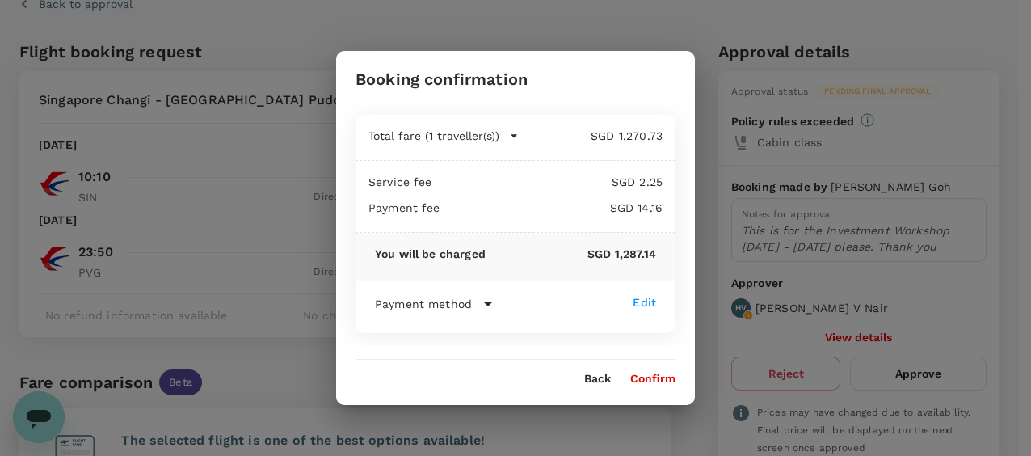  Describe the element at coordinates (404, 208) in the screenshot. I see `p: Payment fee` at that location.